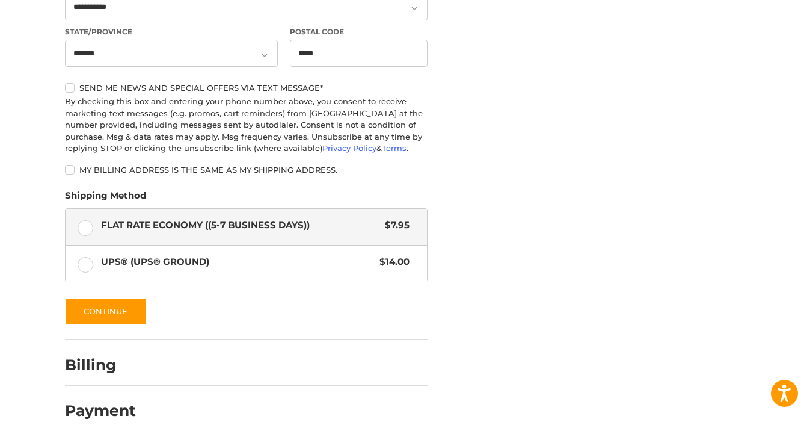  Describe the element at coordinates (246, 125) in the screenshot. I see `div: By checking this box and entering your phone number above, you consent to receive marketing text ...` at that location.